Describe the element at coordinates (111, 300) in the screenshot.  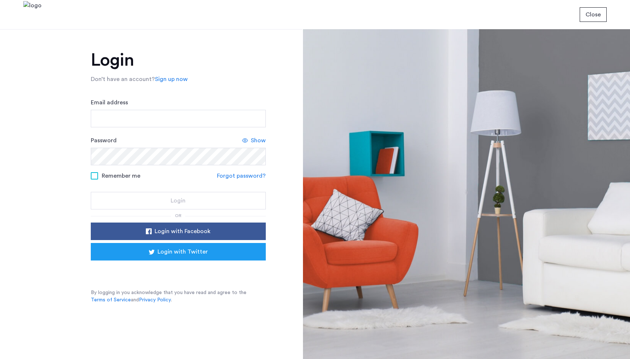
I see `a: Terms of Service` at that location.